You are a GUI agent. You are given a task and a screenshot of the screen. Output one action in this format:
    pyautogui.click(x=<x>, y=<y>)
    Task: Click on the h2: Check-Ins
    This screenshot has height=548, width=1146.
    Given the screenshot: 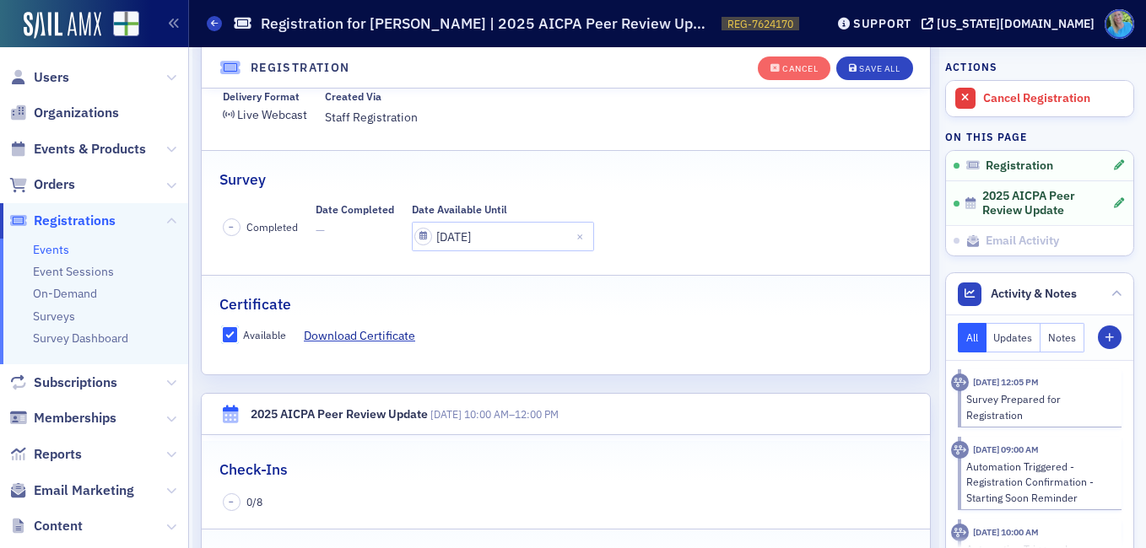 What is the action you would take?
    pyautogui.click(x=253, y=470)
    